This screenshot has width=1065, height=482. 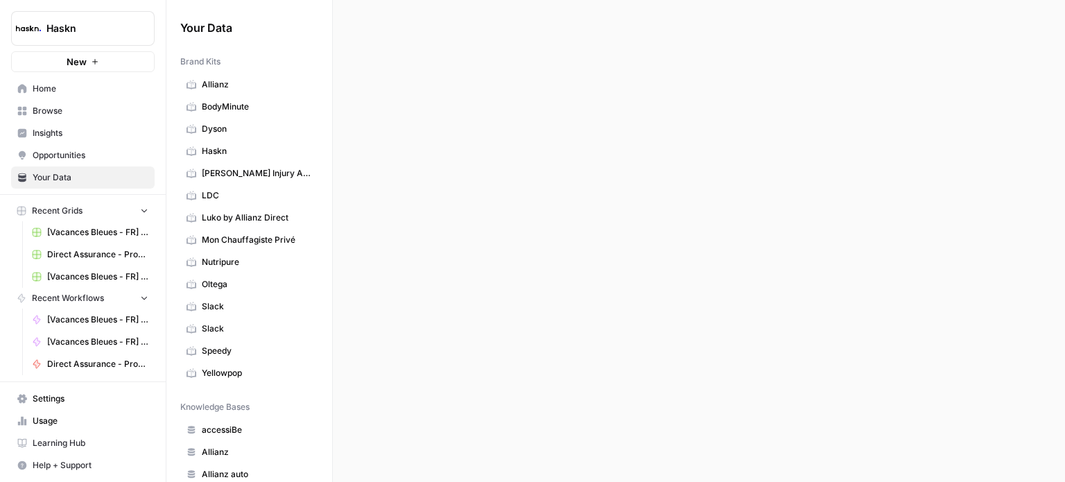 I want to click on a: accessiBe, so click(x=249, y=430).